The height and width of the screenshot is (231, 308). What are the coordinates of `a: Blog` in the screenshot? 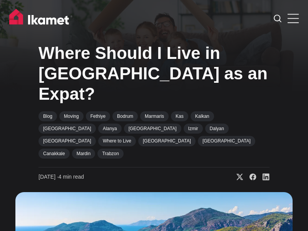 It's located at (48, 116).